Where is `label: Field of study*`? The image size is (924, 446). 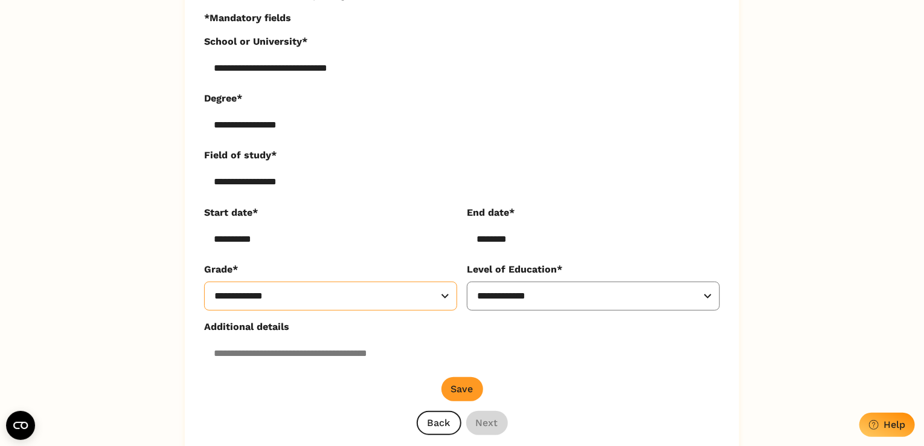 label: Field of study* is located at coordinates (457, 155).